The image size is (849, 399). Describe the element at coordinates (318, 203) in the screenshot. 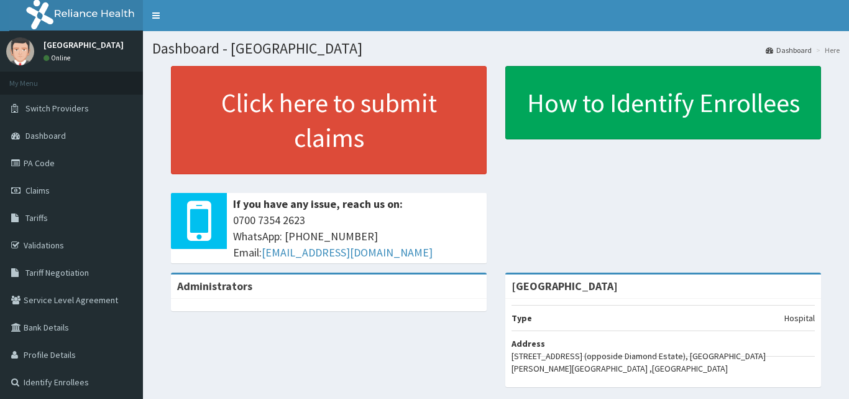

I see `b: If you have any issue, reach us on:` at that location.